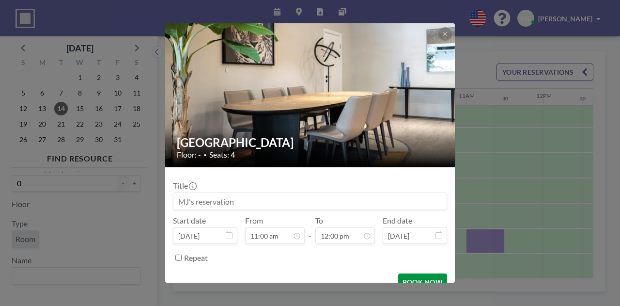 This screenshot has width=620, height=306. What do you see at coordinates (422, 281) in the screenshot?
I see `button: BOOK NOW` at bounding box center [422, 281].